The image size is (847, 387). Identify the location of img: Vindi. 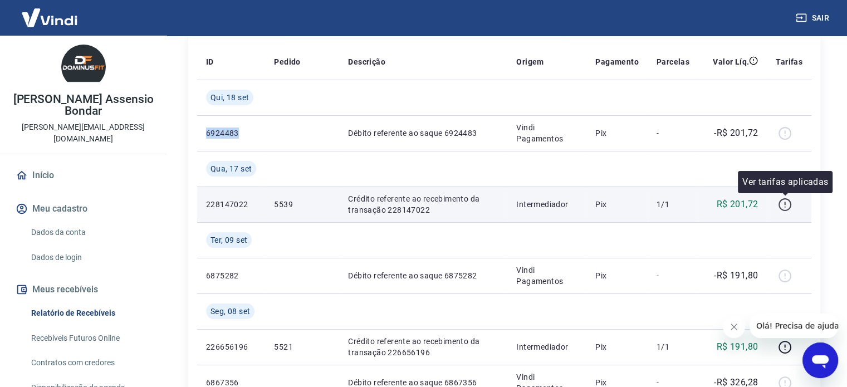
(50, 17).